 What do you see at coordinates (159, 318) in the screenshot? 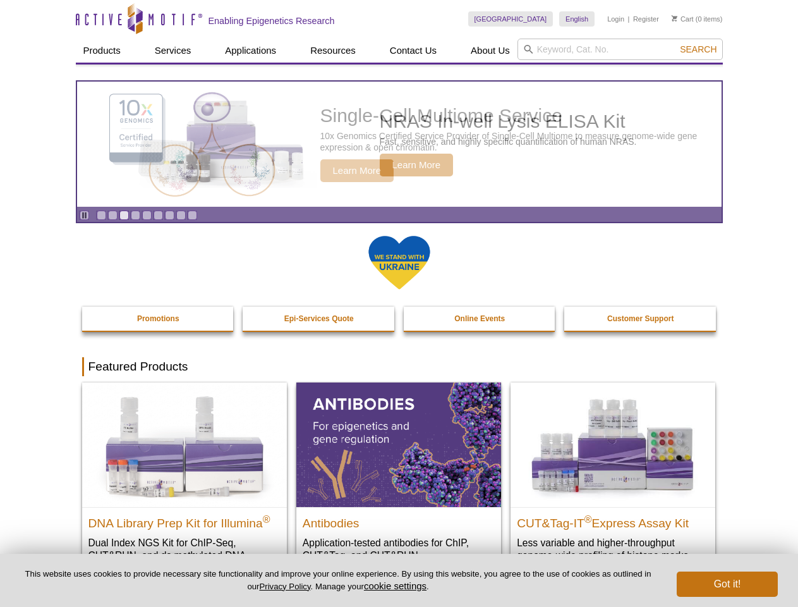
I see `a: Promotions` at bounding box center [159, 318].